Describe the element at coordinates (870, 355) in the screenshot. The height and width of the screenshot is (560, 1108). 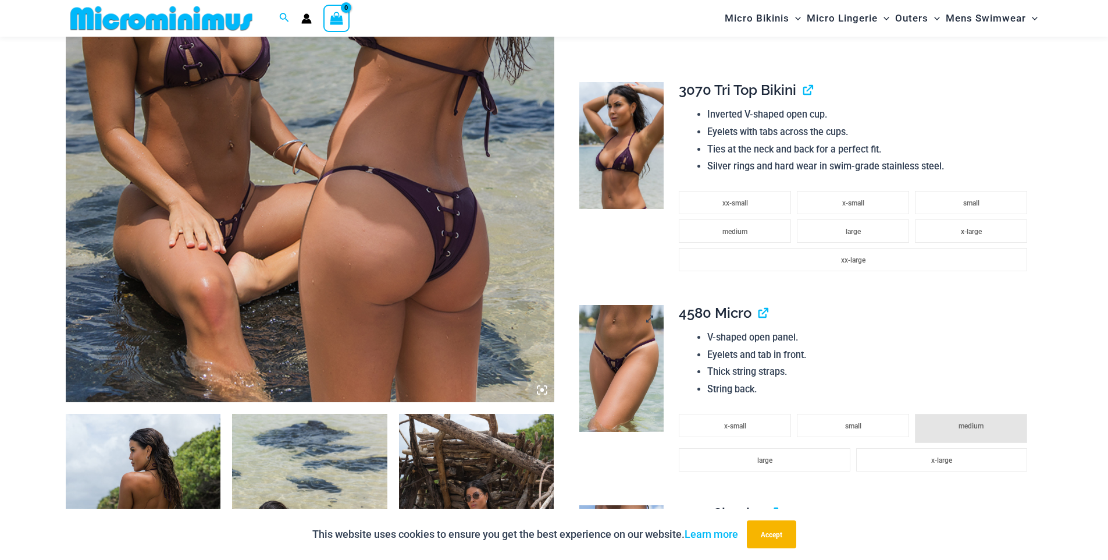
I see `li: Eyelets and tab in front.` at that location.